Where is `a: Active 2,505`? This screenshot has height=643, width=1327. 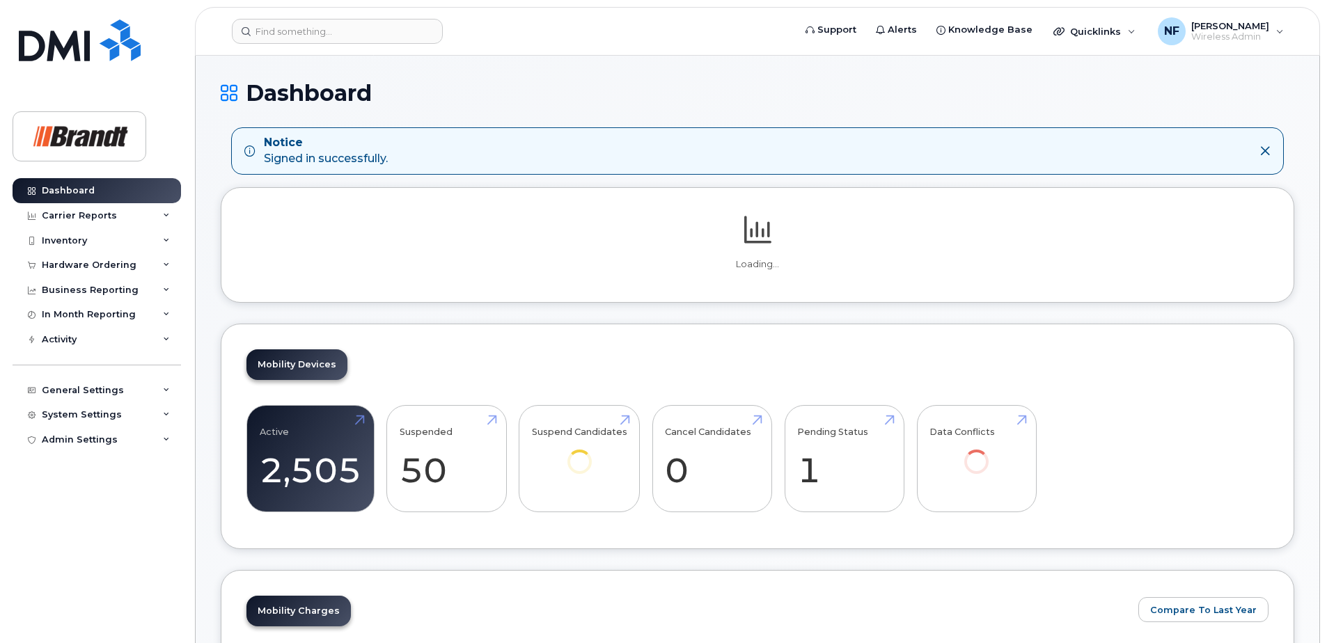
a: Active 2,505 is located at coordinates (311, 459).